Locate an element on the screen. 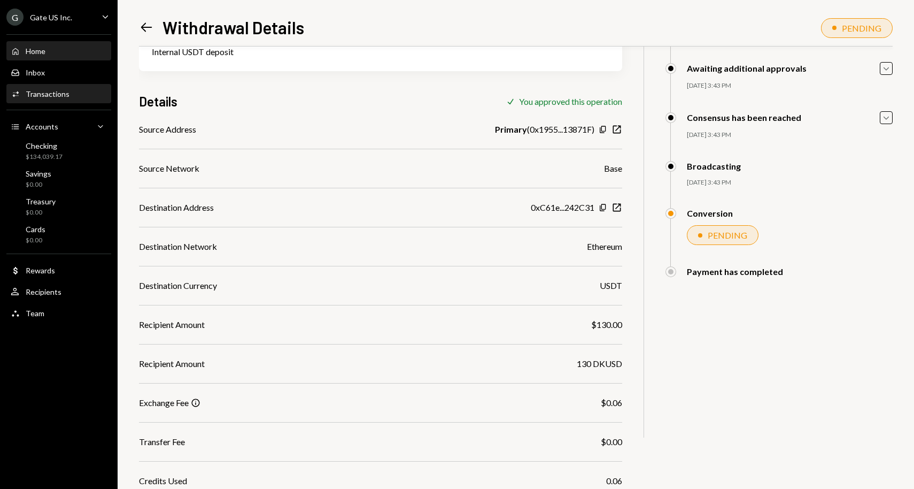  div: Rewards is located at coordinates (40, 270).